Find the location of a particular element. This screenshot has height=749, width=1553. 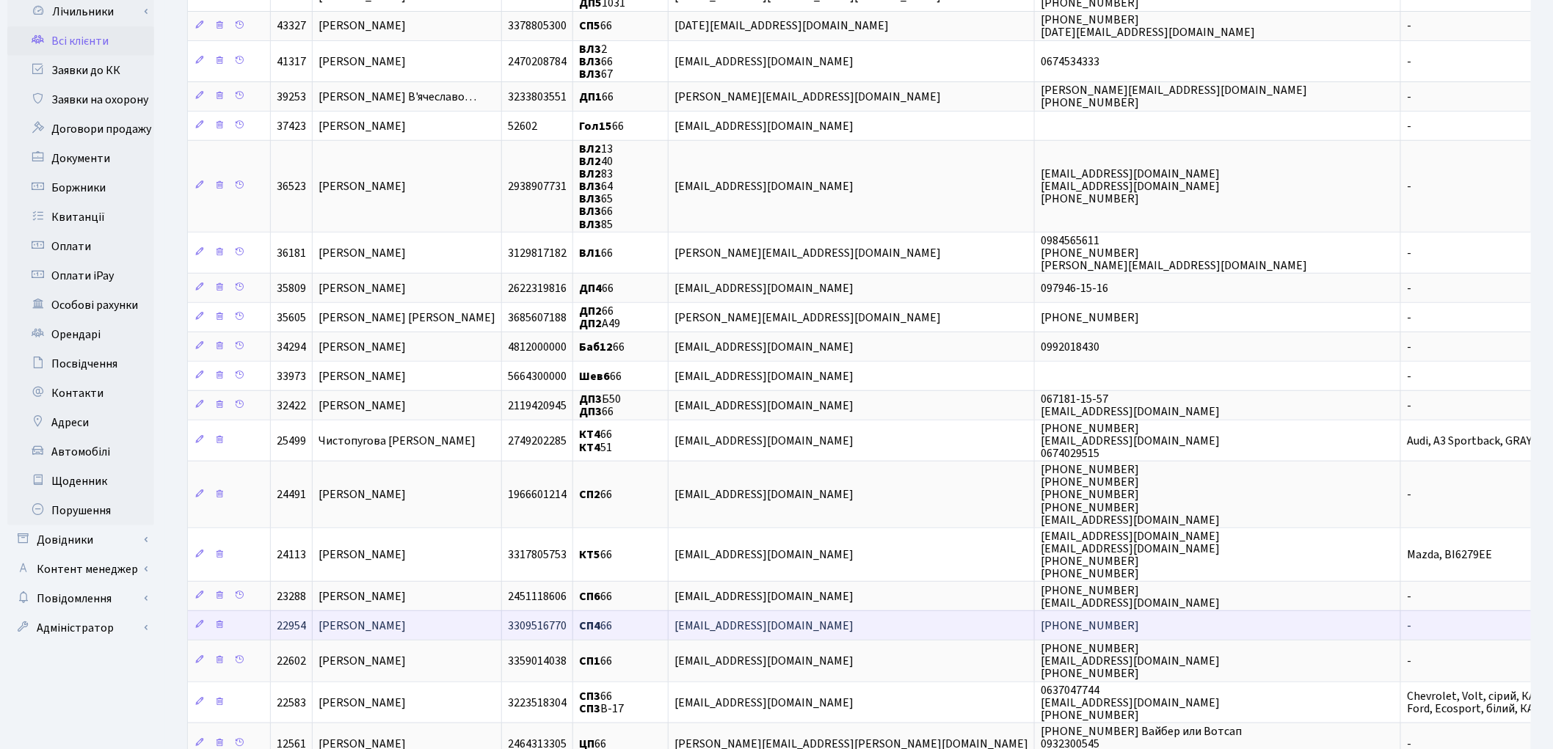

a: Щоденник is located at coordinates (81, 481).